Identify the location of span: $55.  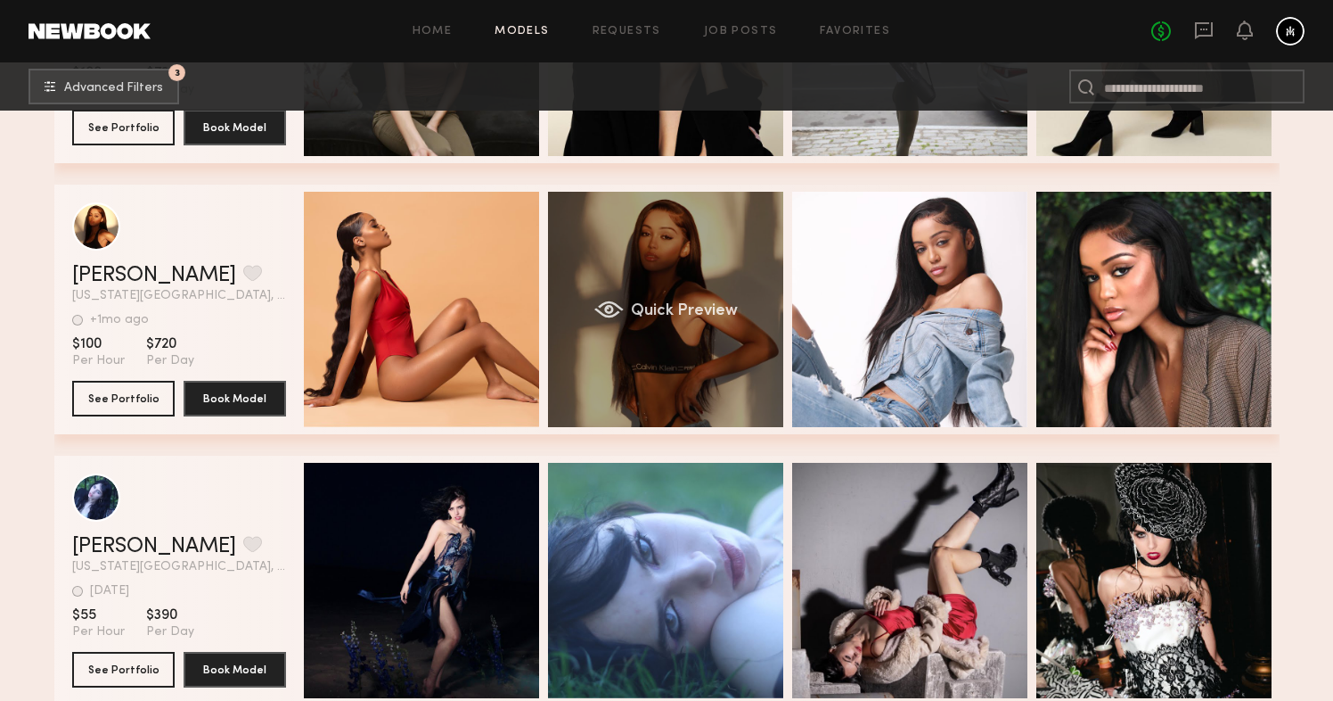
(98, 615).